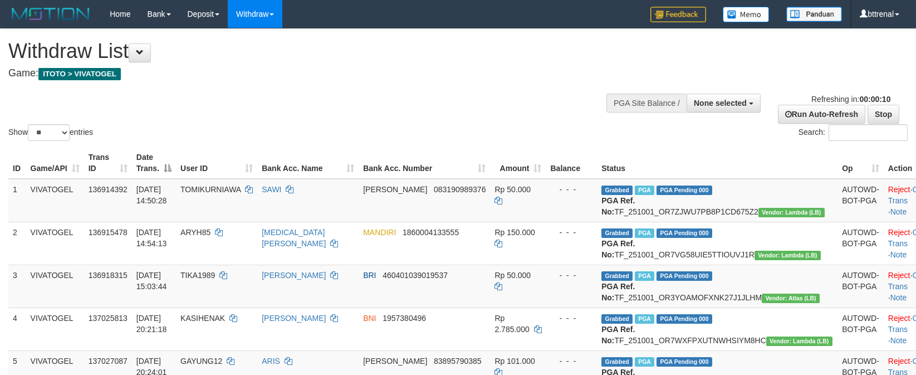 Image resolution: width=916 pixels, height=375 pixels. What do you see at coordinates (430, 232) in the screenshot?
I see `span: Copy 1860004133555 to clipboard` at bounding box center [430, 232].